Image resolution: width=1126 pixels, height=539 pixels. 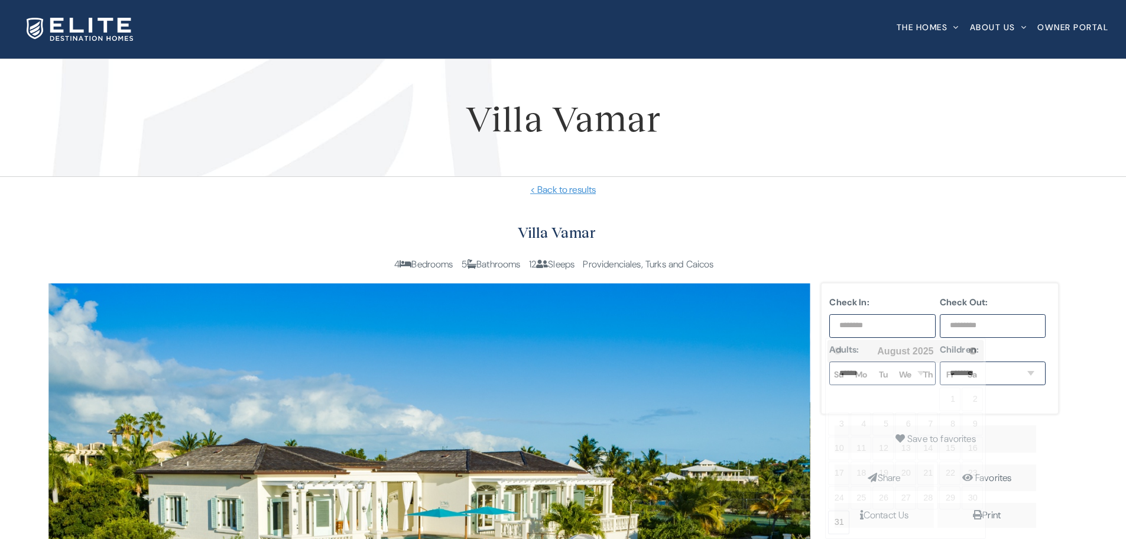 What do you see at coordinates (883, 374) in the screenshot?
I see `span: Tuesday` at bounding box center [883, 374].